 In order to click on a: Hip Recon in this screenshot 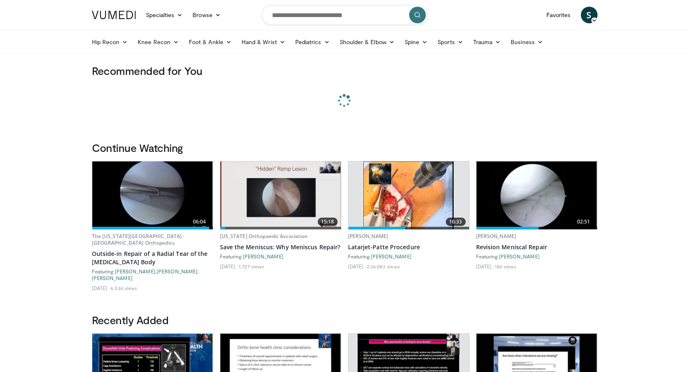, I will do `click(110, 42)`.